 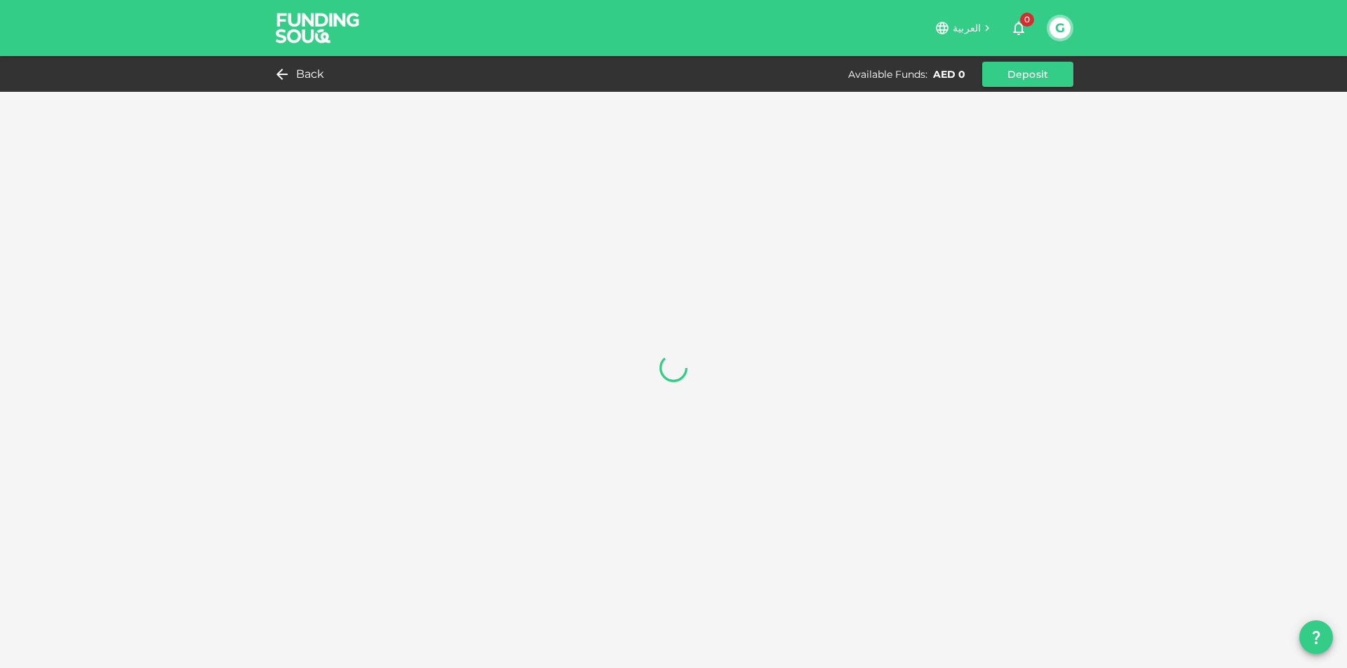 I want to click on button: G, so click(x=1060, y=28).